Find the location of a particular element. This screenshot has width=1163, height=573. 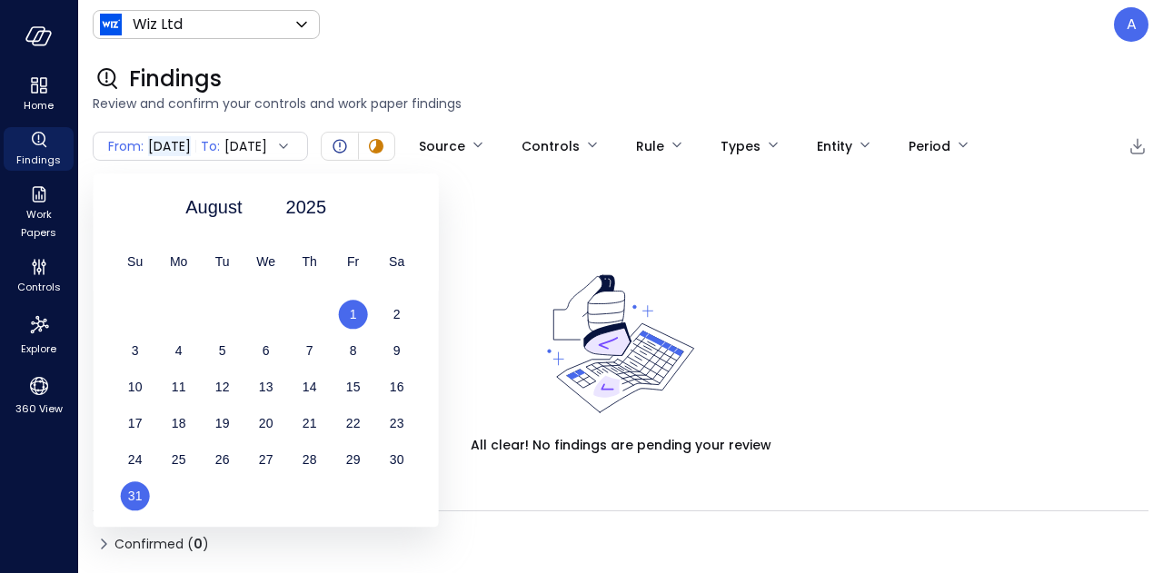

div: Ashley Nembhard is located at coordinates (1131, 25).